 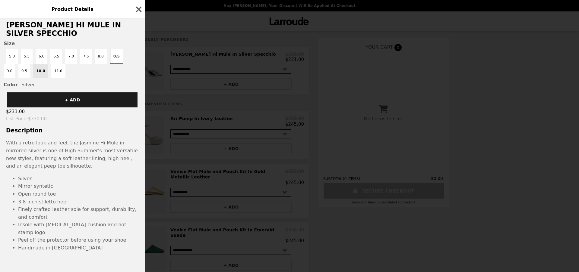 What do you see at coordinates (56, 56) in the screenshot?
I see `button: 6.5` at bounding box center [56, 56].